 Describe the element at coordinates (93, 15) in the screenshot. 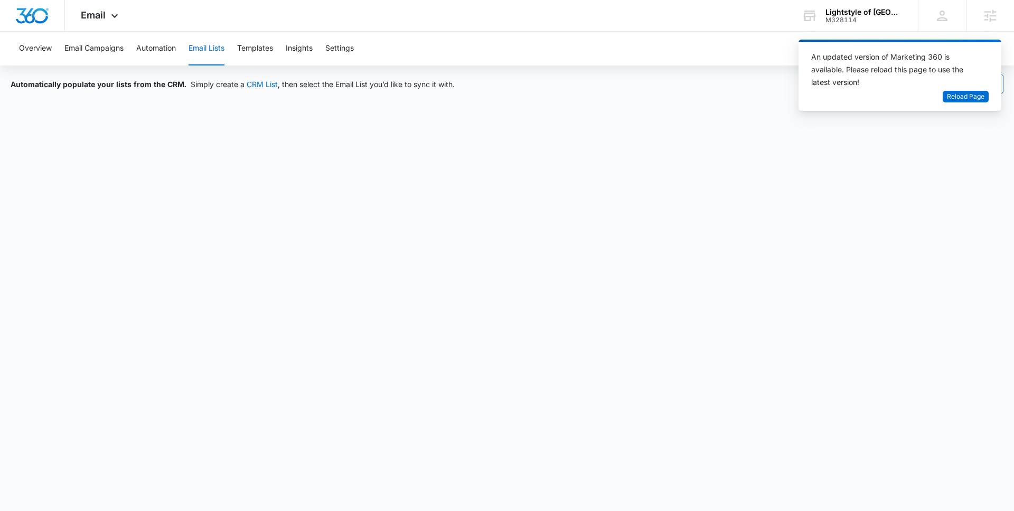

I see `span: Email` at that location.